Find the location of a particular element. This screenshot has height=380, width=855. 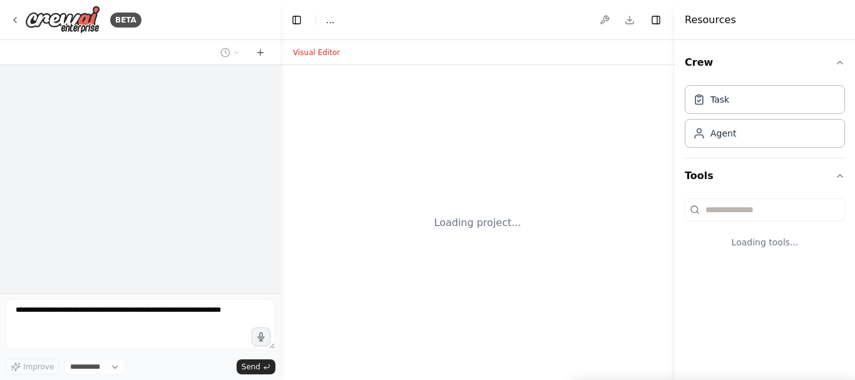

div: Loading project... is located at coordinates (478, 223).